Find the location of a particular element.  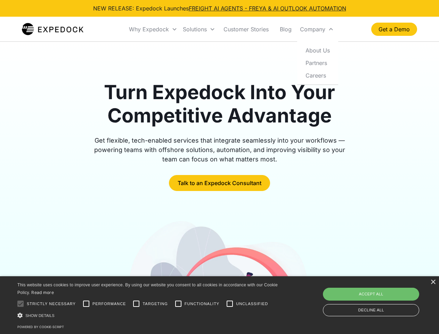

a: About Us is located at coordinates (318, 50).